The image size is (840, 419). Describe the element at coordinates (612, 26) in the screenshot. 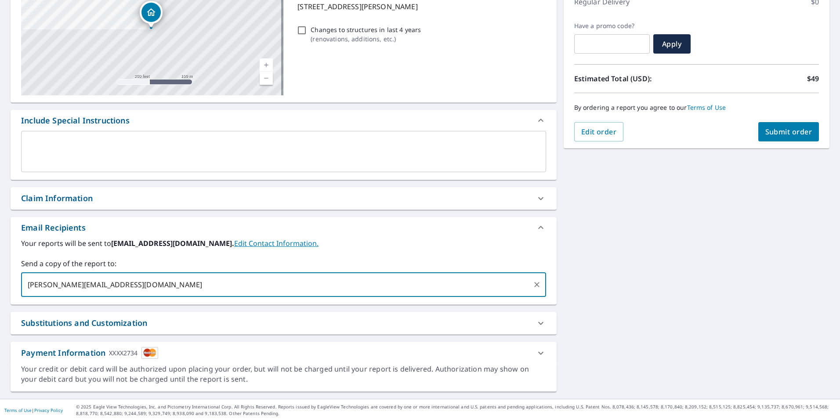

I see `label: Have a promo code?` at that location.